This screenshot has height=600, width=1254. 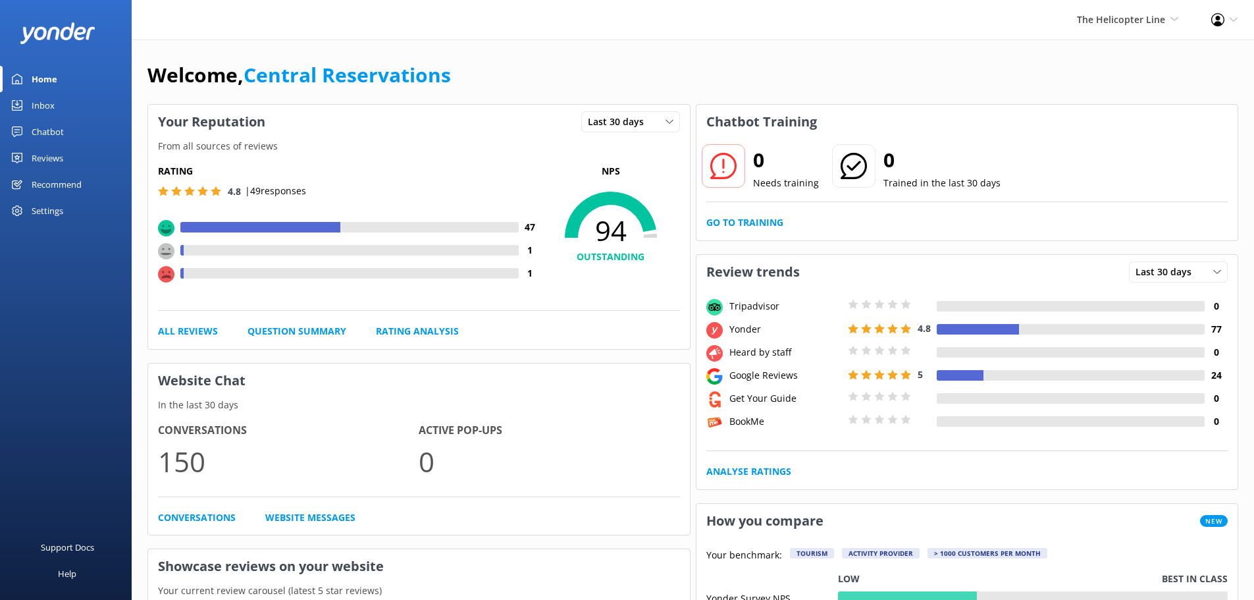 What do you see at coordinates (419, 591) in the screenshot?
I see `p: Your current review carousel (latest 5 star reviews)` at bounding box center [419, 591].